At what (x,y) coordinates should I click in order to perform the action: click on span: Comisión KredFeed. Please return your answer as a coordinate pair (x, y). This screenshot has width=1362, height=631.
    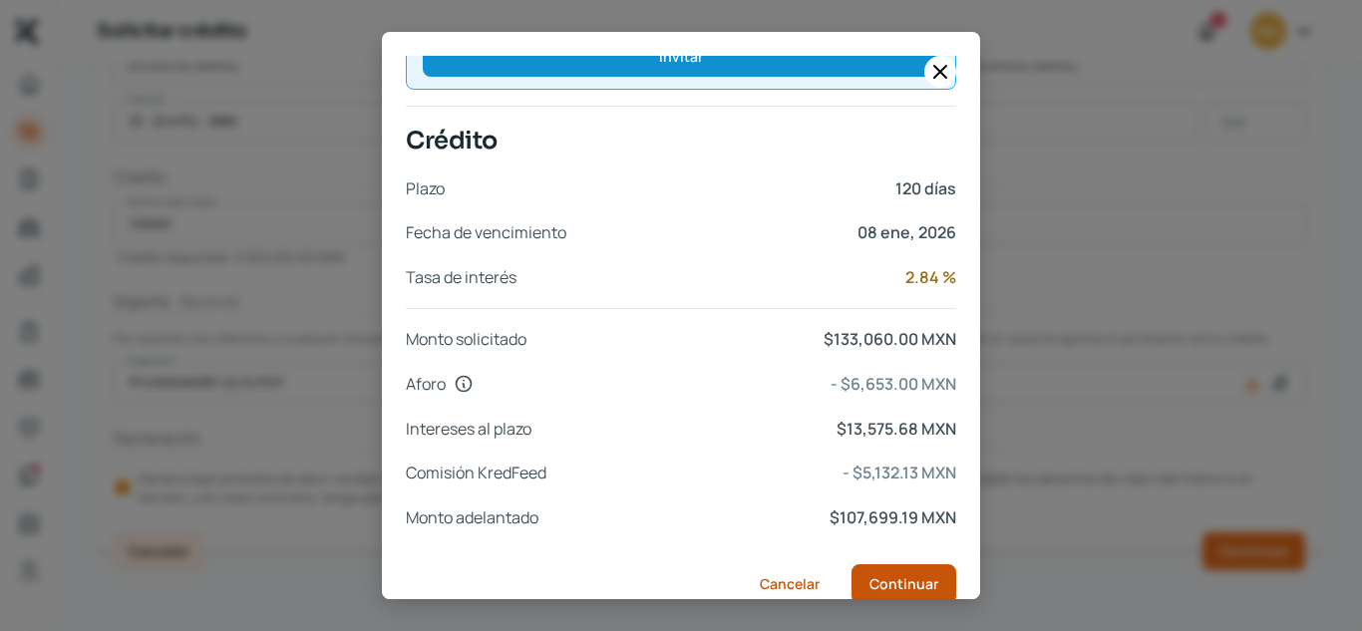
    Looking at the image, I should click on (476, 473).